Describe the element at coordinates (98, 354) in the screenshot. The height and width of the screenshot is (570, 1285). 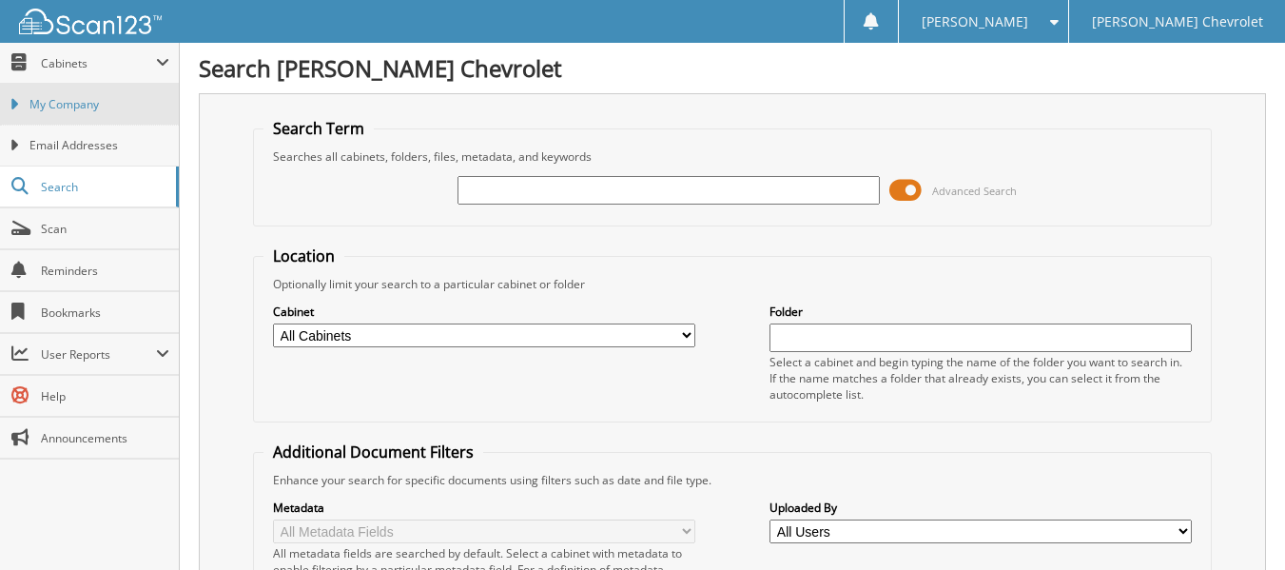
I see `span: User Reports` at that location.